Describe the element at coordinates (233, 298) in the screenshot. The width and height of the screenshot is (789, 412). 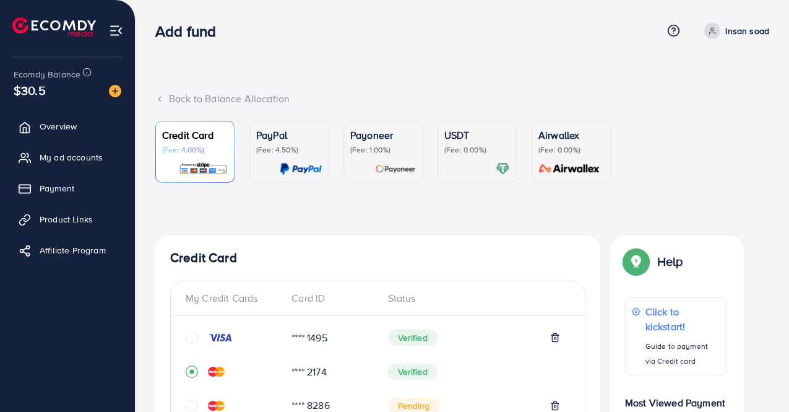
I see `div: My Credit Cards` at that location.